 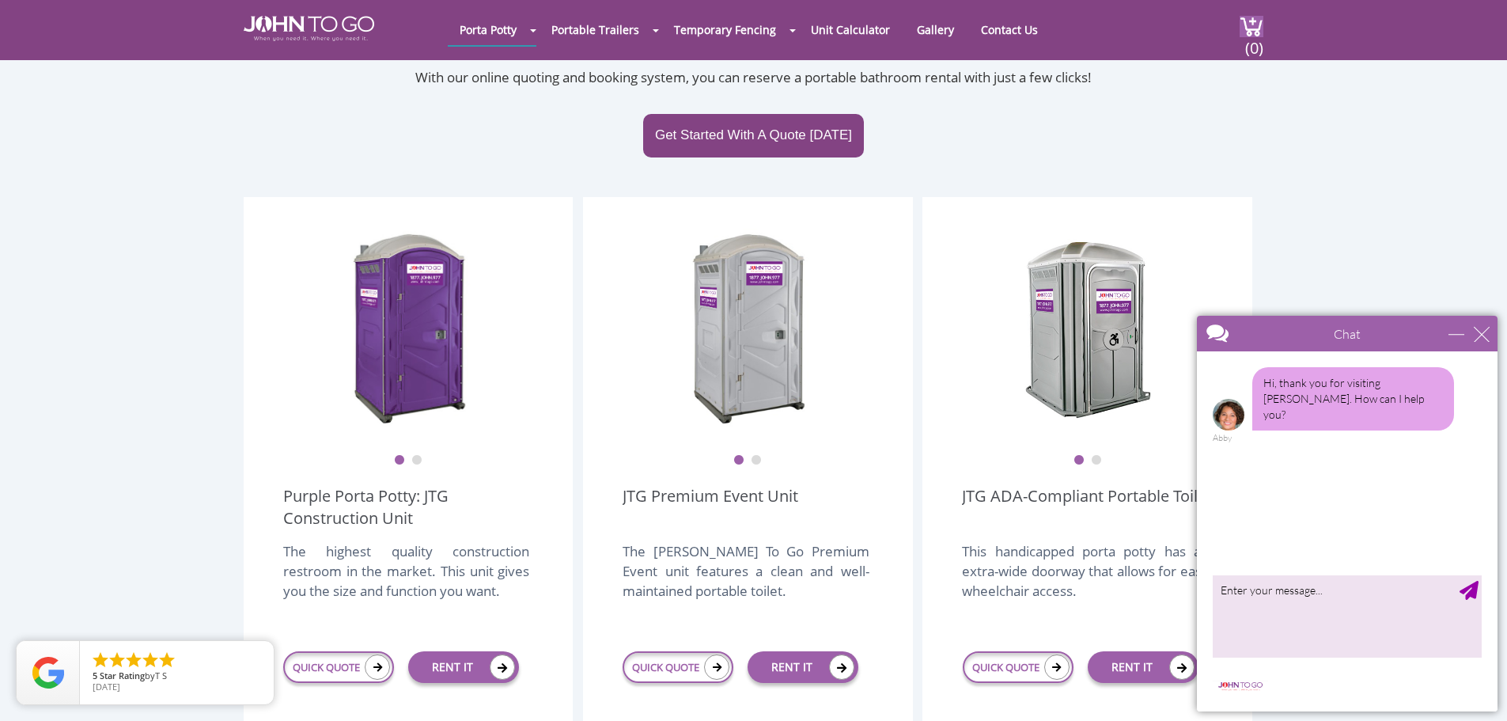 I want to click on img: Abby avatar image., so click(x=41, y=108).